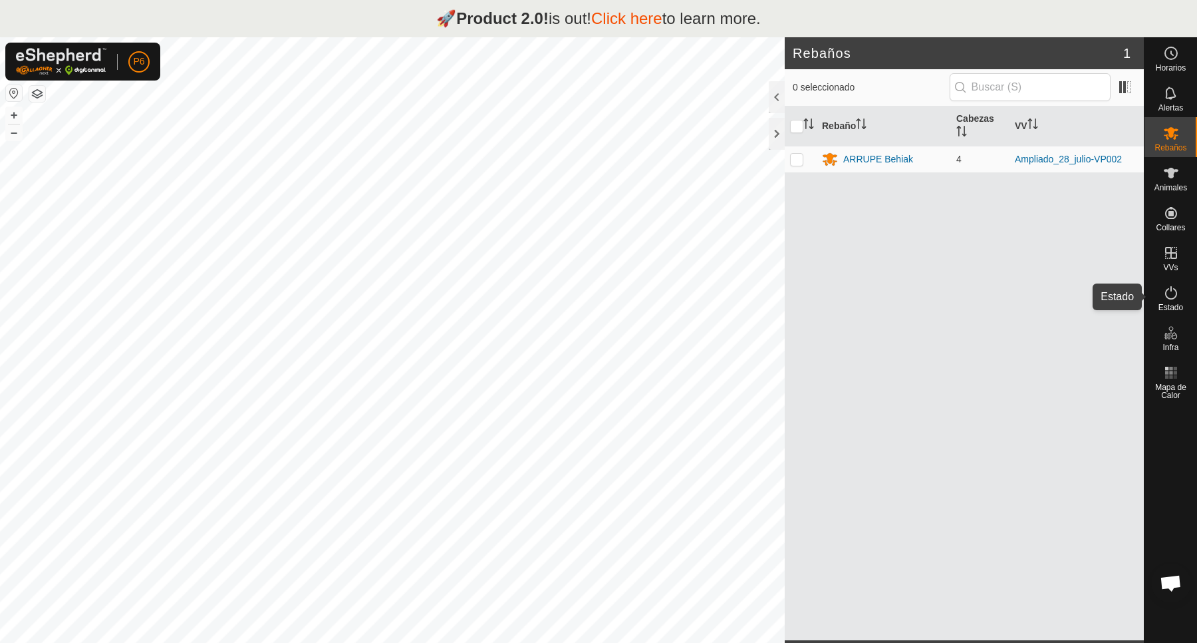 The image size is (1197, 643). I want to click on span: 1, so click(1127, 53).